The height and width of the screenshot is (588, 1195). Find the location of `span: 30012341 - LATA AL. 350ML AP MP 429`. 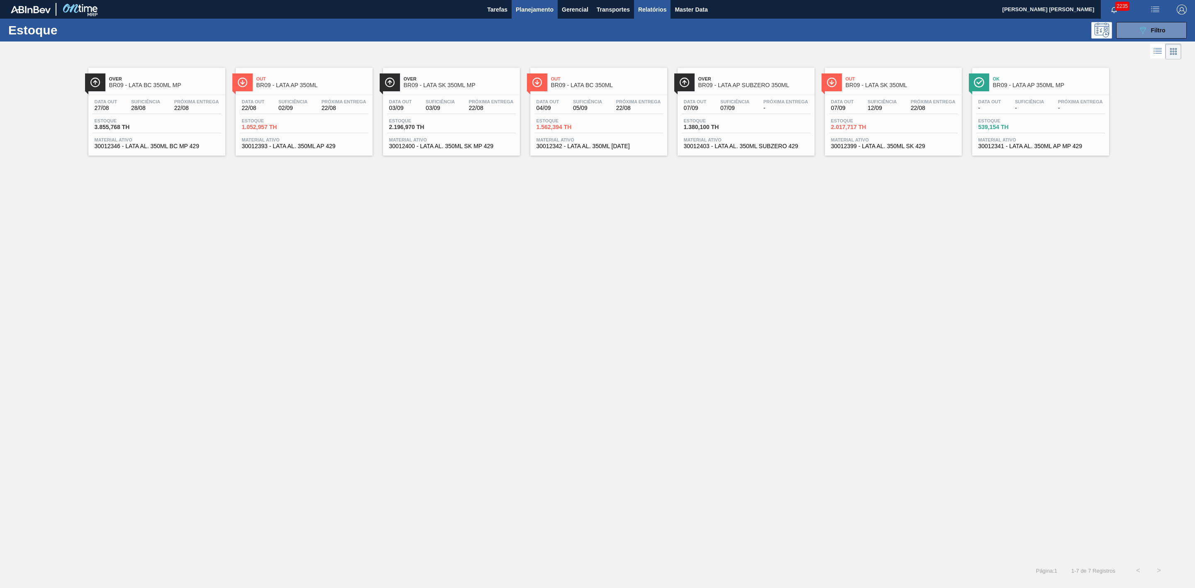

span: 30012341 - LATA AL. 350ML AP MP 429 is located at coordinates (1040, 146).